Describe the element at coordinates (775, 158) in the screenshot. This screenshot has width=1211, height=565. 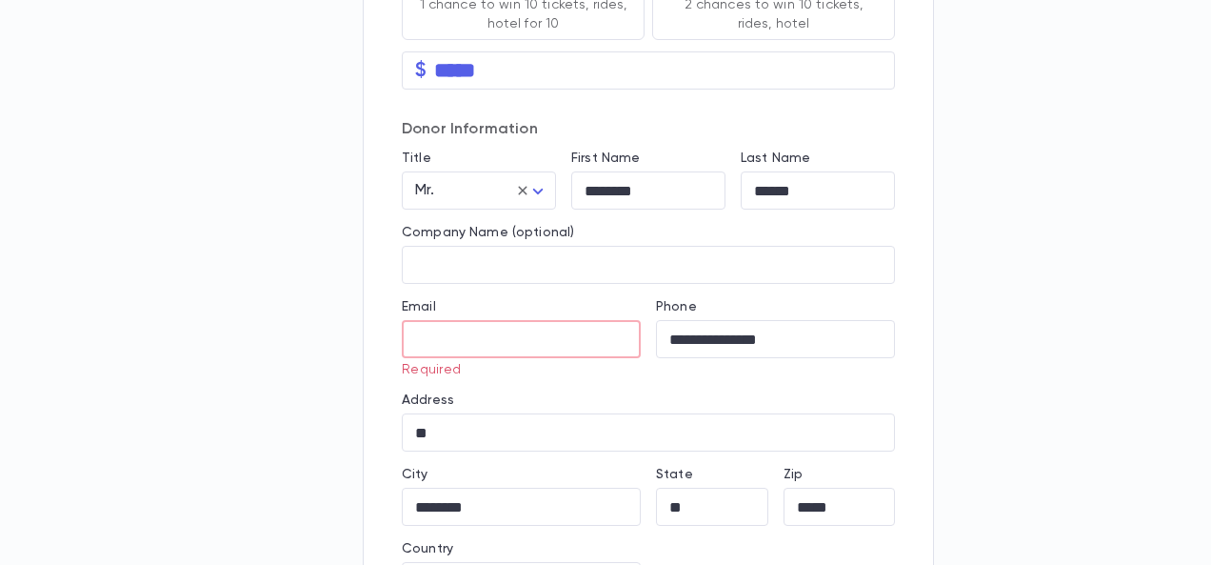
I see `label: Last Name` at that location.